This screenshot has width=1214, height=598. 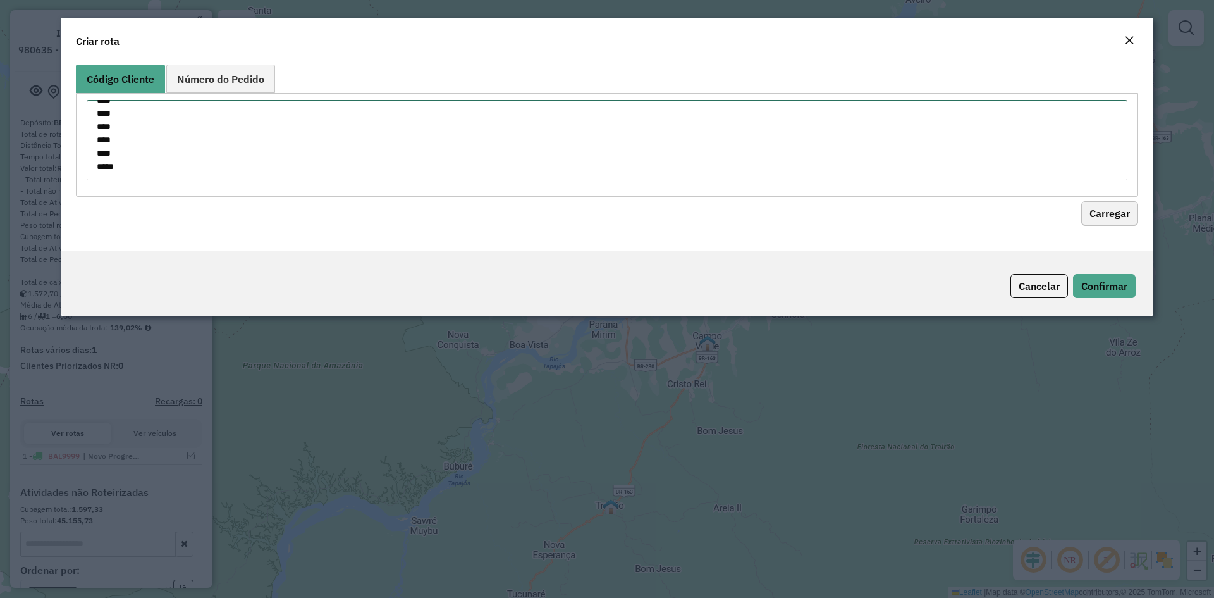 What do you see at coordinates (221, 79) in the screenshot?
I see `span: Número do Pedido` at bounding box center [221, 79].